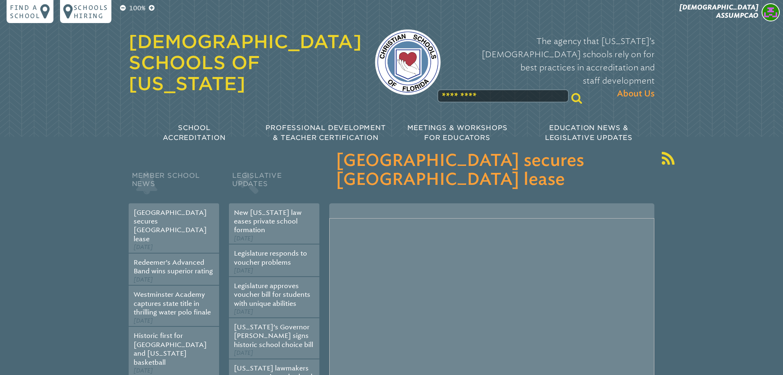 The height and width of the screenshot is (375, 783). What do you see at coordinates (636, 94) in the screenshot?
I see `span: About Us` at bounding box center [636, 94].